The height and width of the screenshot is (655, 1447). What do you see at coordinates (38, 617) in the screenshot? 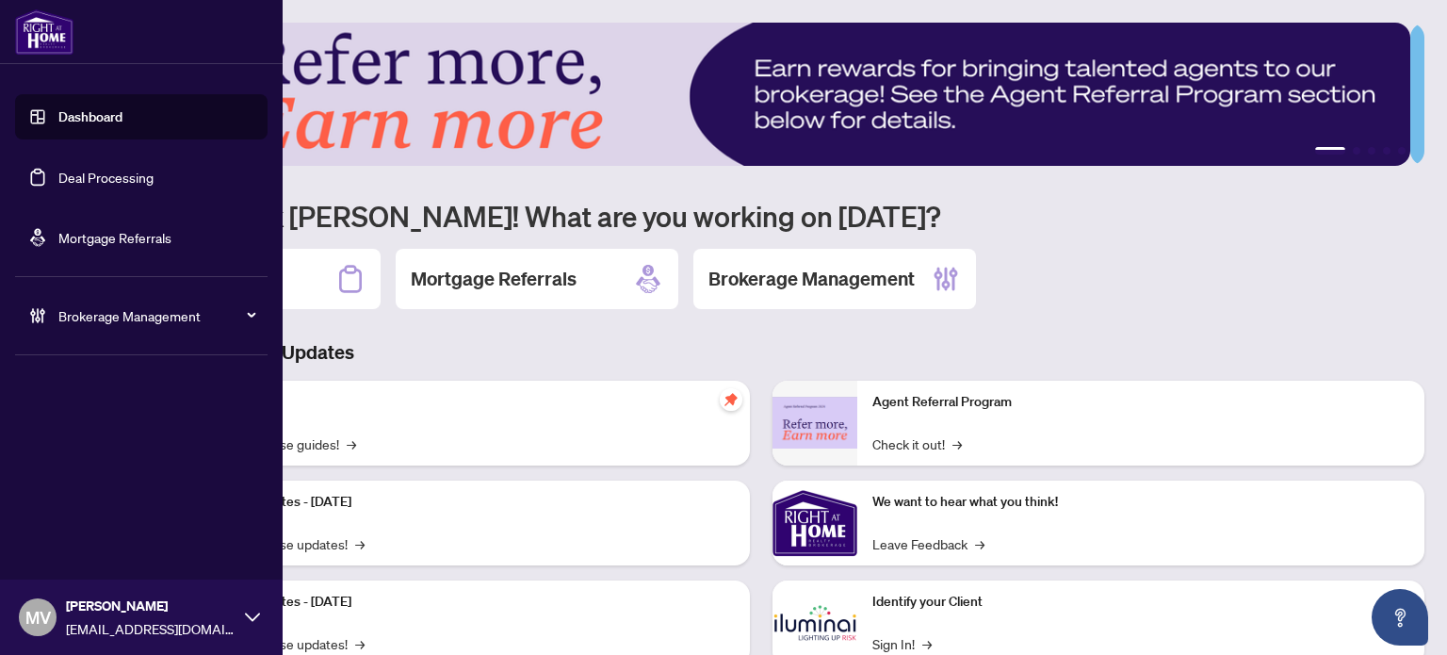
I see `span: MV` at bounding box center [38, 617].